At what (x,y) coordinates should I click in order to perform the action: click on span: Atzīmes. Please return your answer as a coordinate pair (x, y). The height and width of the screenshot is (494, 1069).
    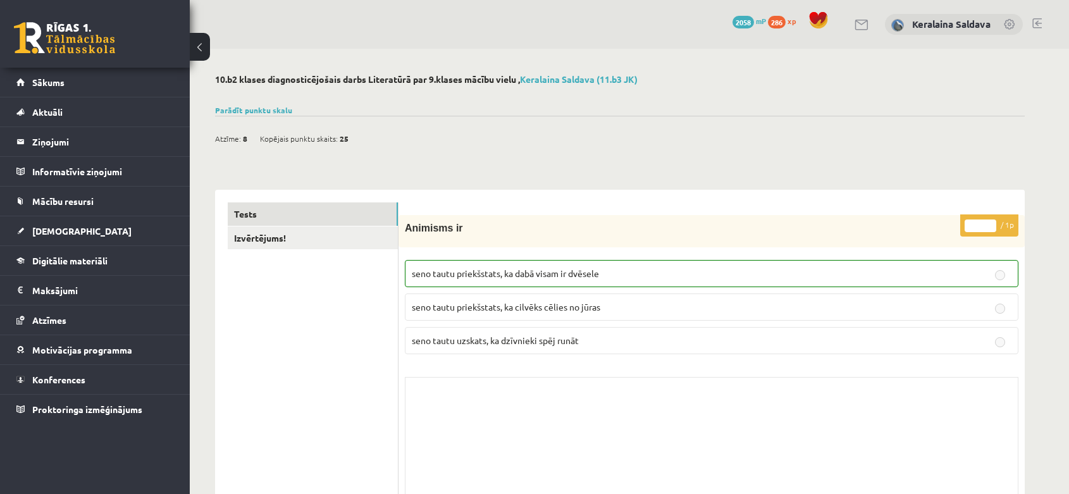
    Looking at the image, I should click on (49, 320).